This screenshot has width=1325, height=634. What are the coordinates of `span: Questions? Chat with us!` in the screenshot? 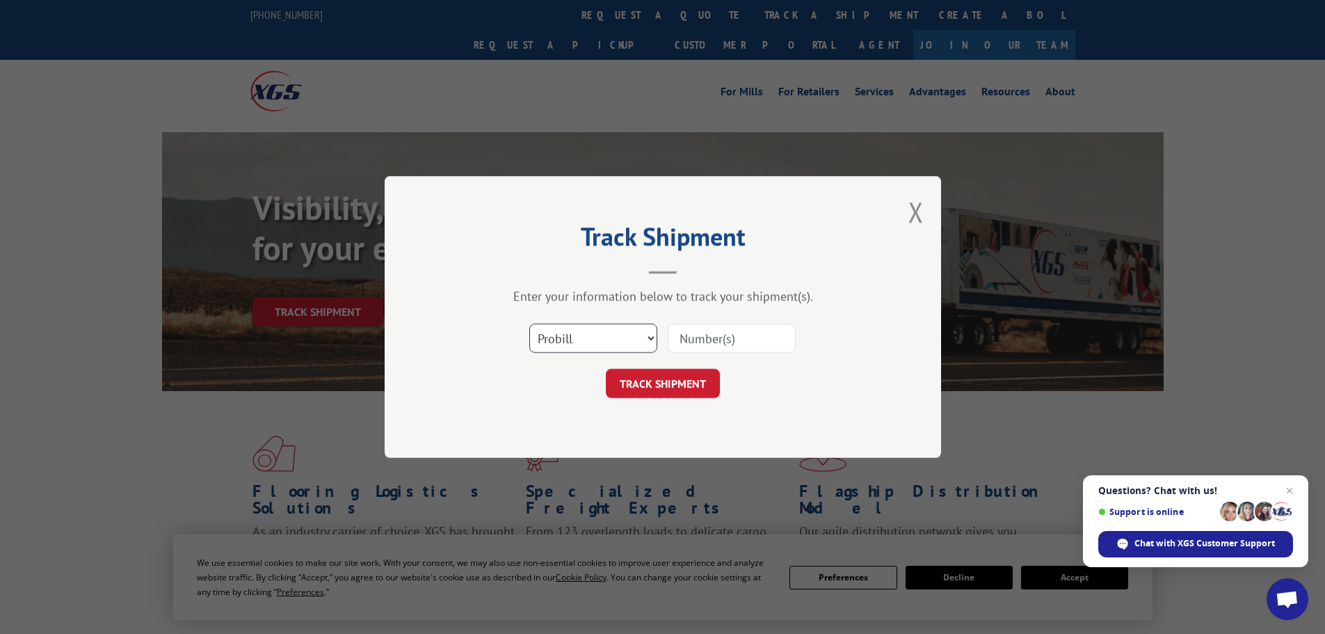 It's located at (1196, 490).